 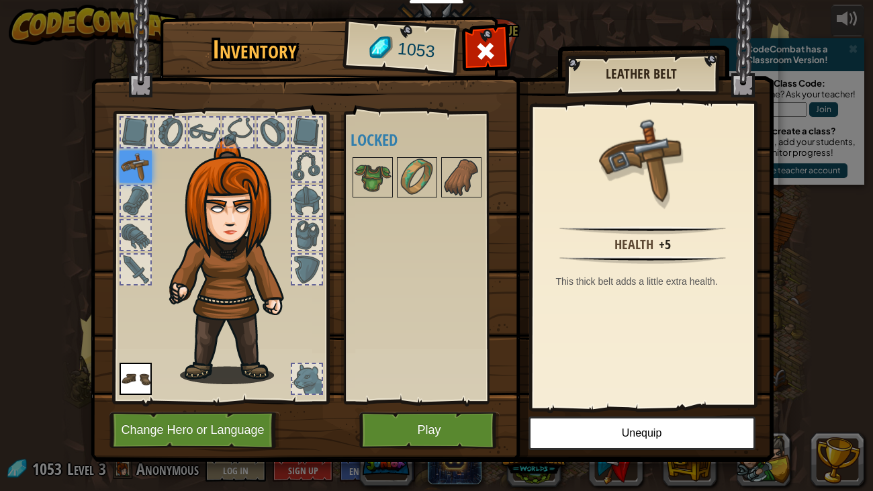 I want to click on h1: Inventory, so click(x=254, y=50).